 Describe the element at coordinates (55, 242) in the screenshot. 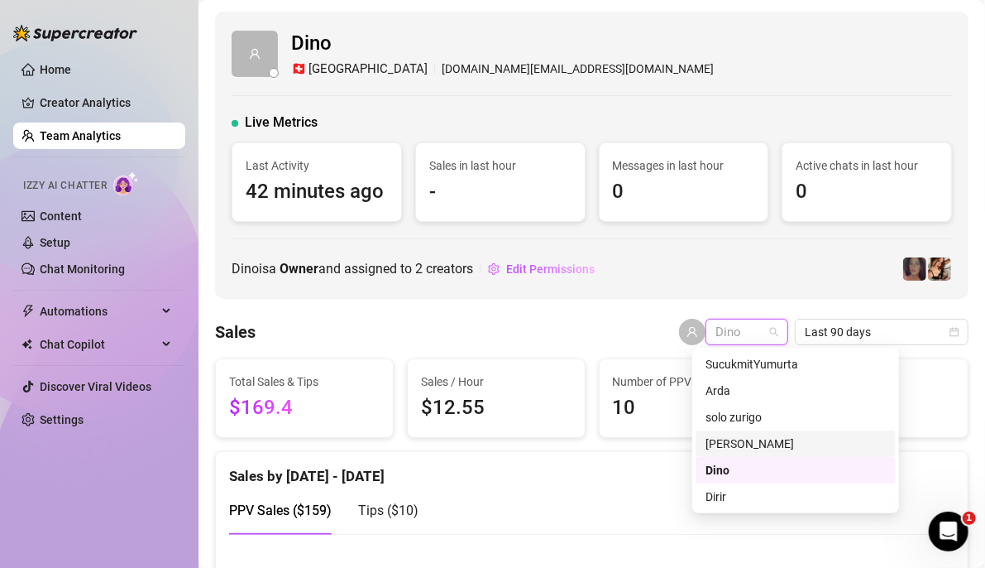

I see `a: Setup` at that location.